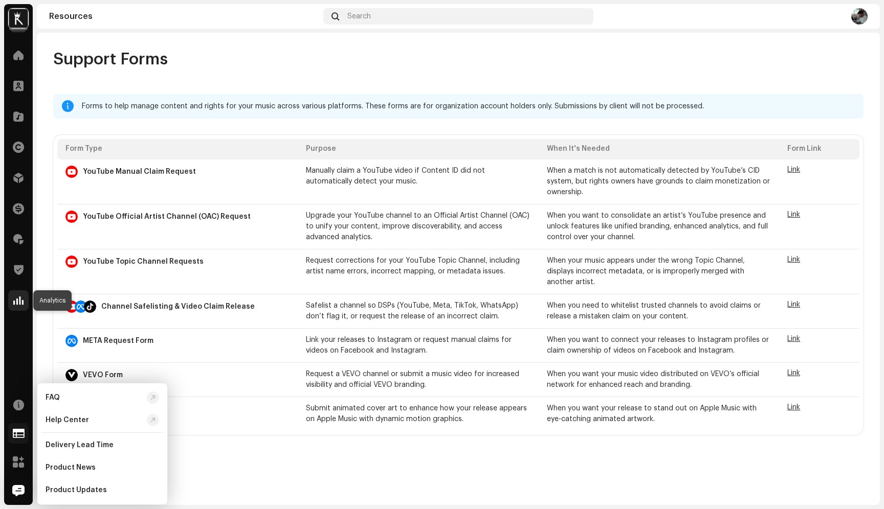 The width and height of the screenshot is (884, 509). I want to click on div: Open Intercom Messenger, so click(18, 491).